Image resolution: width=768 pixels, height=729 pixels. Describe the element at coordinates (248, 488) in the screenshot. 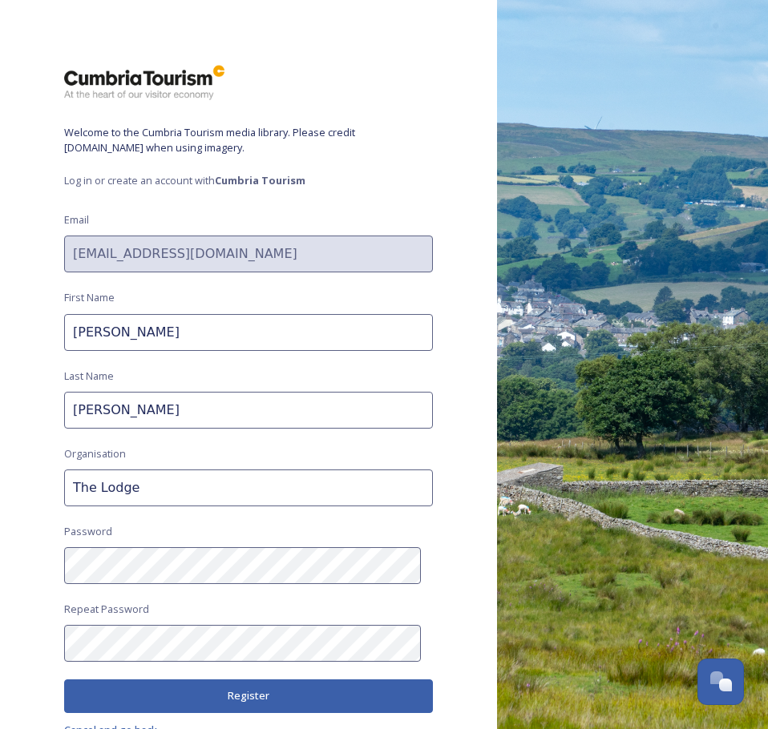

I see `input: Acme Inc` at that location.